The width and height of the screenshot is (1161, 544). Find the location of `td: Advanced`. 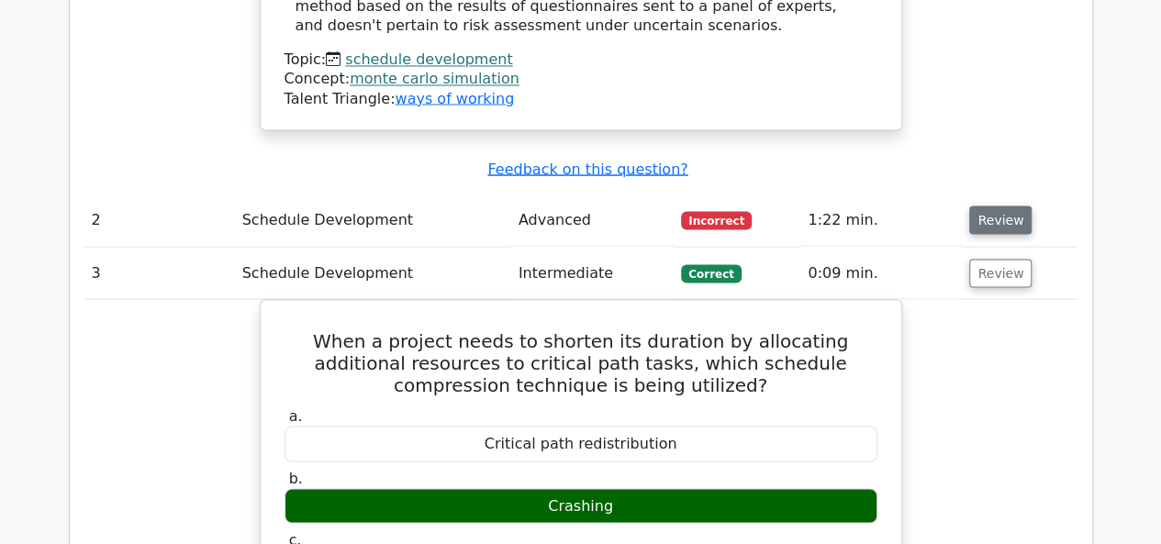

td: Advanced is located at coordinates (592, 219).